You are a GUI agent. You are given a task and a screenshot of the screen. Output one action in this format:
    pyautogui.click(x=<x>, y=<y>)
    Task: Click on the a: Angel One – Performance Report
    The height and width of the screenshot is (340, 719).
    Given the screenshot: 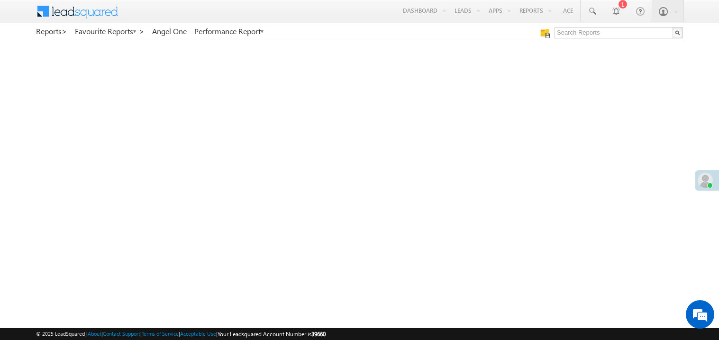 What is the action you would take?
    pyautogui.click(x=208, y=31)
    